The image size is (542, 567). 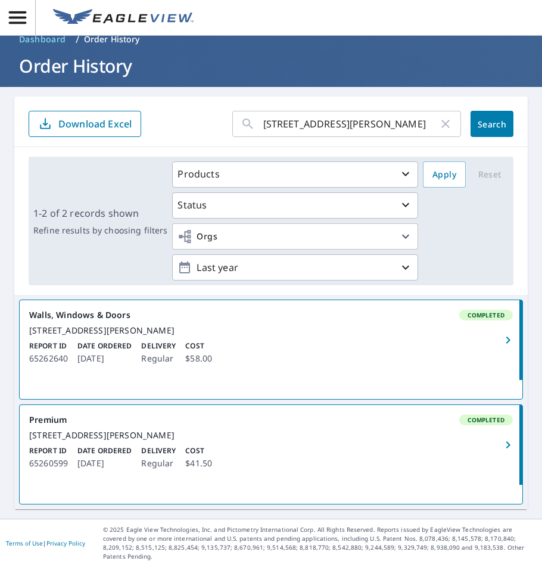 What do you see at coordinates (42, 39) in the screenshot?
I see `a: Dashboard` at bounding box center [42, 39].